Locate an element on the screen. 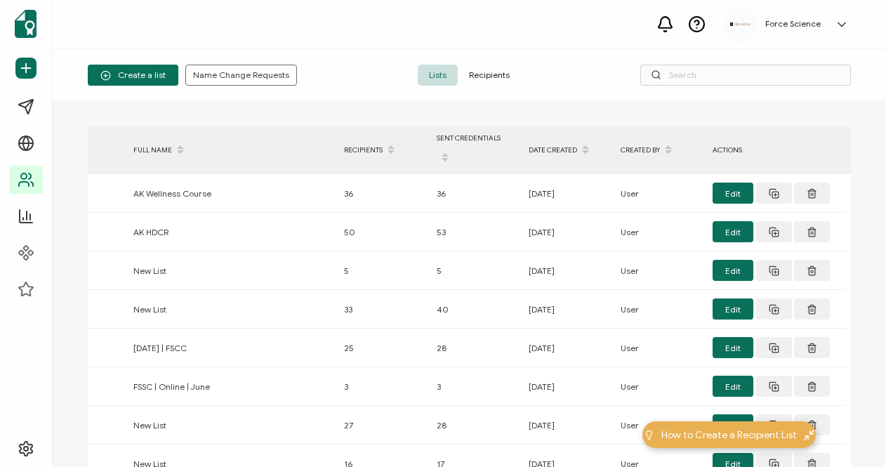 The image size is (886, 467). div: RECIPIENTS is located at coordinates (383, 150).